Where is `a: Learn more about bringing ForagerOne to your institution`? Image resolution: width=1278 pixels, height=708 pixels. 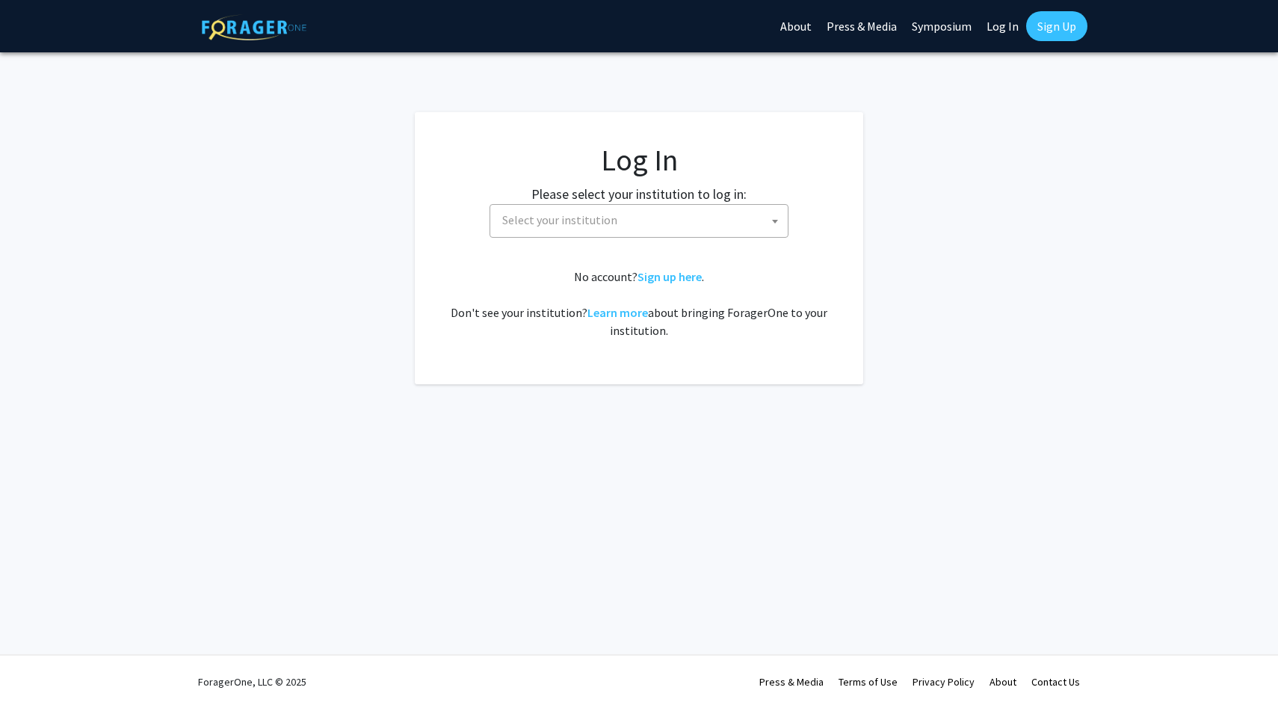 a: Learn more about bringing ForagerOne to your institution is located at coordinates (618, 312).